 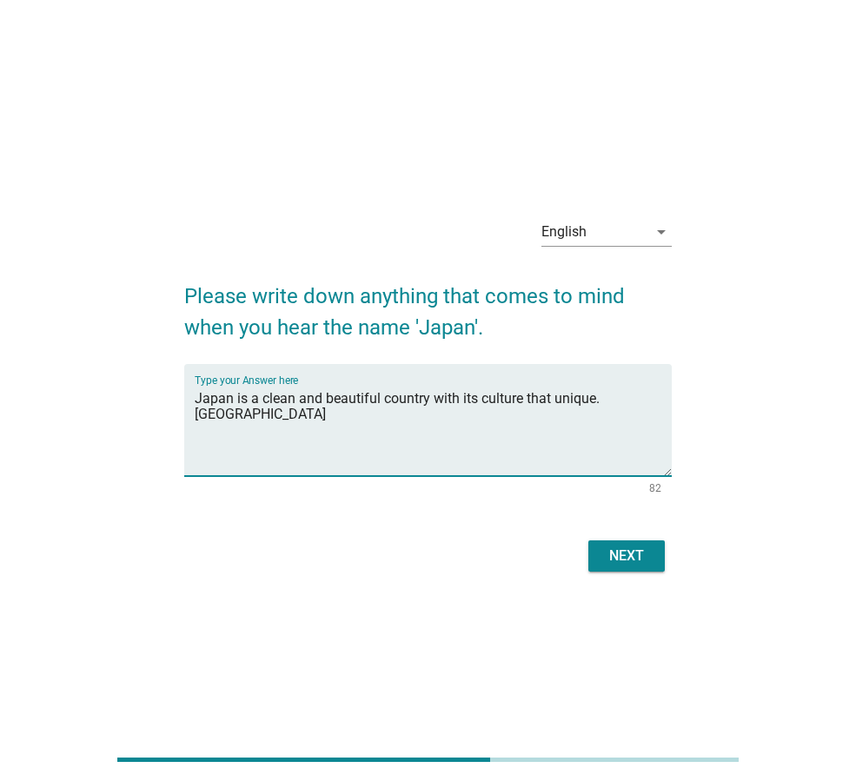 What do you see at coordinates (433, 430) in the screenshot?
I see `textarea: Type your Answer here` at bounding box center [433, 430].